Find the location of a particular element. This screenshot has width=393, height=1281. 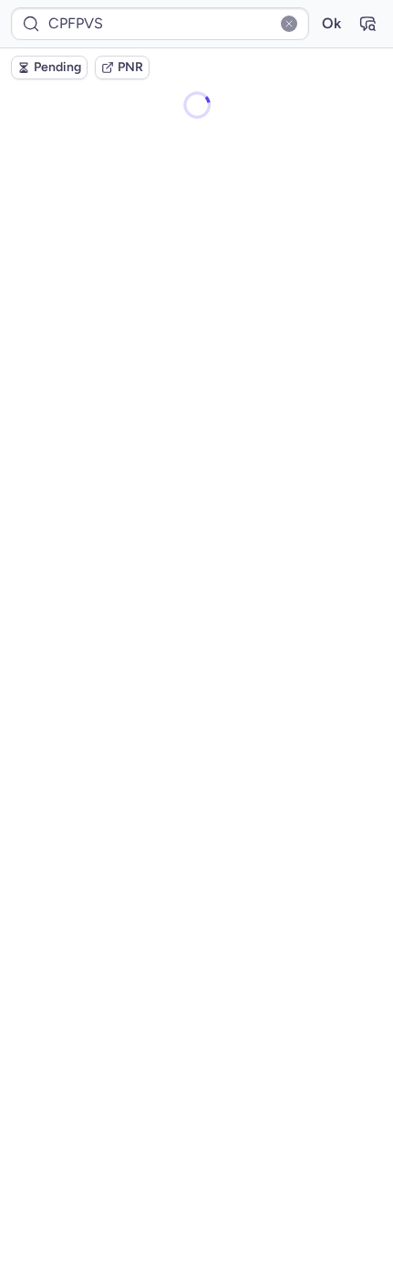

button: Pending is located at coordinates (49, 68).